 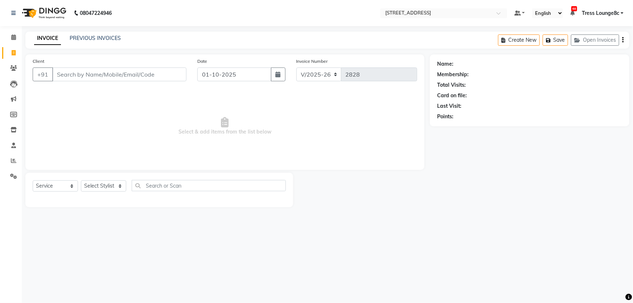 What do you see at coordinates (595, 40) in the screenshot?
I see `button: Open Invoices` at bounding box center [595, 40].